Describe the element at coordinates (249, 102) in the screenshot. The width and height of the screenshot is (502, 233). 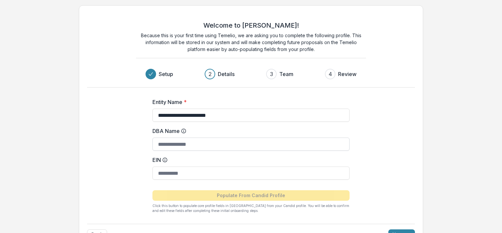
I see `label: Entity Name` at that location.